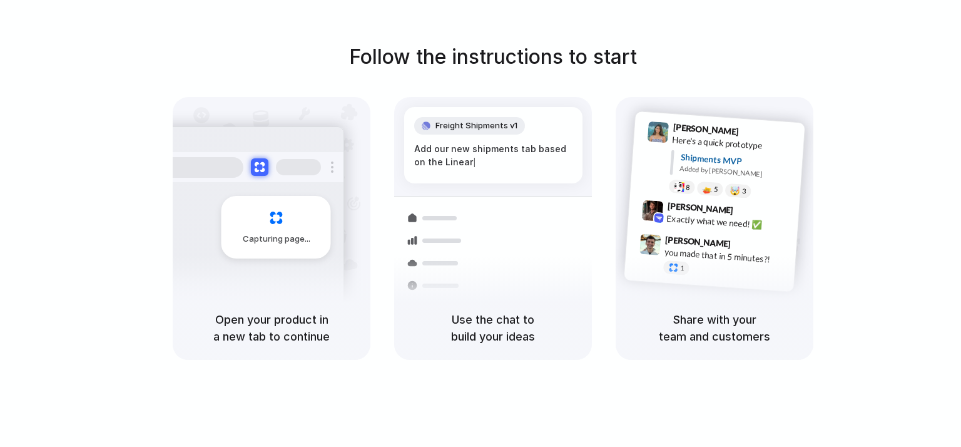  Describe the element at coordinates (747, 246) in the screenshot. I see `span: 9:47 AM` at that location.